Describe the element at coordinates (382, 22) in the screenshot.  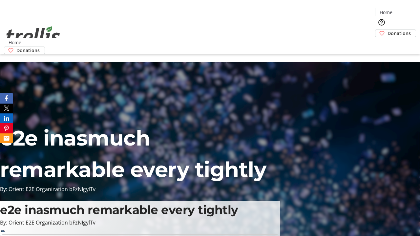
I see `button: Help` at that location.